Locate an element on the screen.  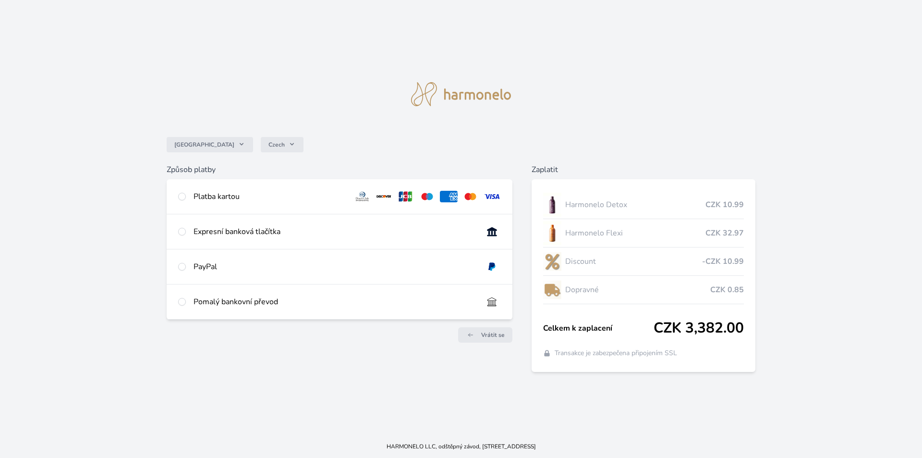
span: Transakce je zabezpečena připojením SSL is located at coordinates (616, 353).